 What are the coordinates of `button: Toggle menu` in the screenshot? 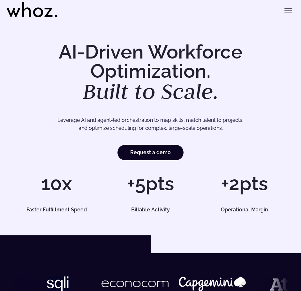 It's located at (289, 10).